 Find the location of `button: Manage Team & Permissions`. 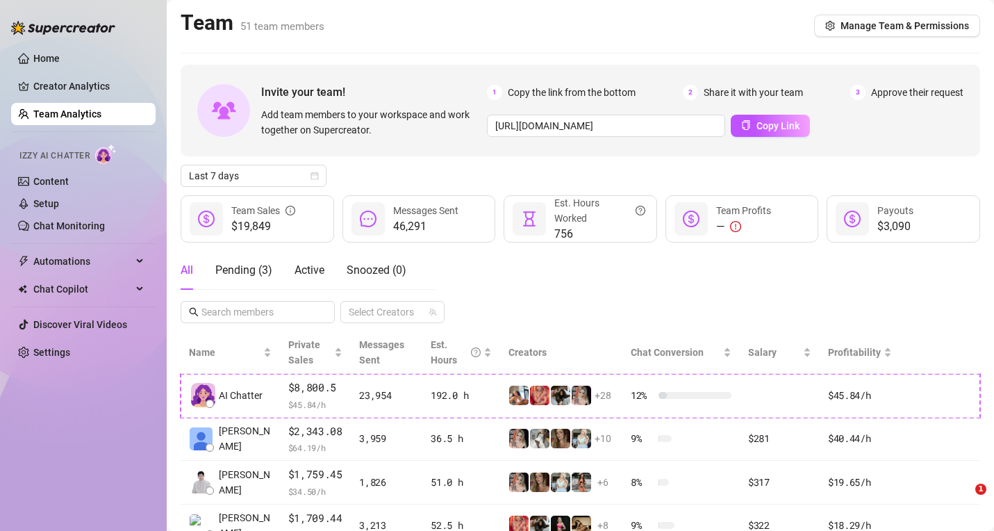

button: Manage Team & Permissions is located at coordinates (897, 26).